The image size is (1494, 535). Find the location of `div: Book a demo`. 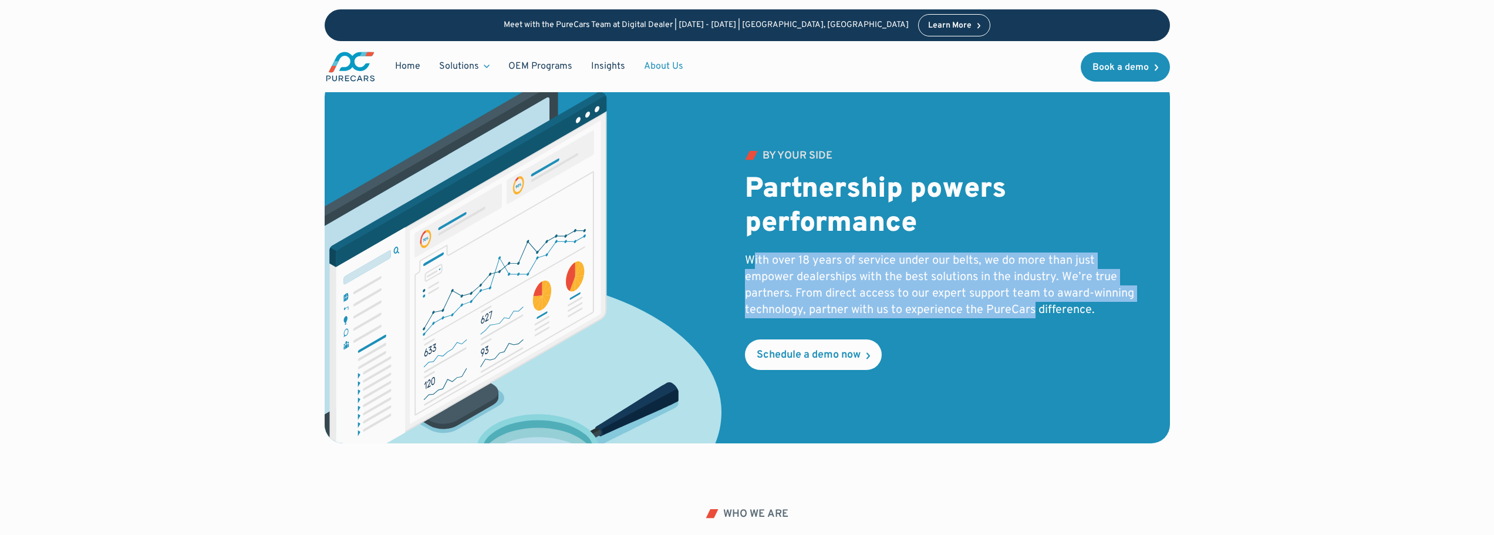

div: Book a demo is located at coordinates (1121, 68).